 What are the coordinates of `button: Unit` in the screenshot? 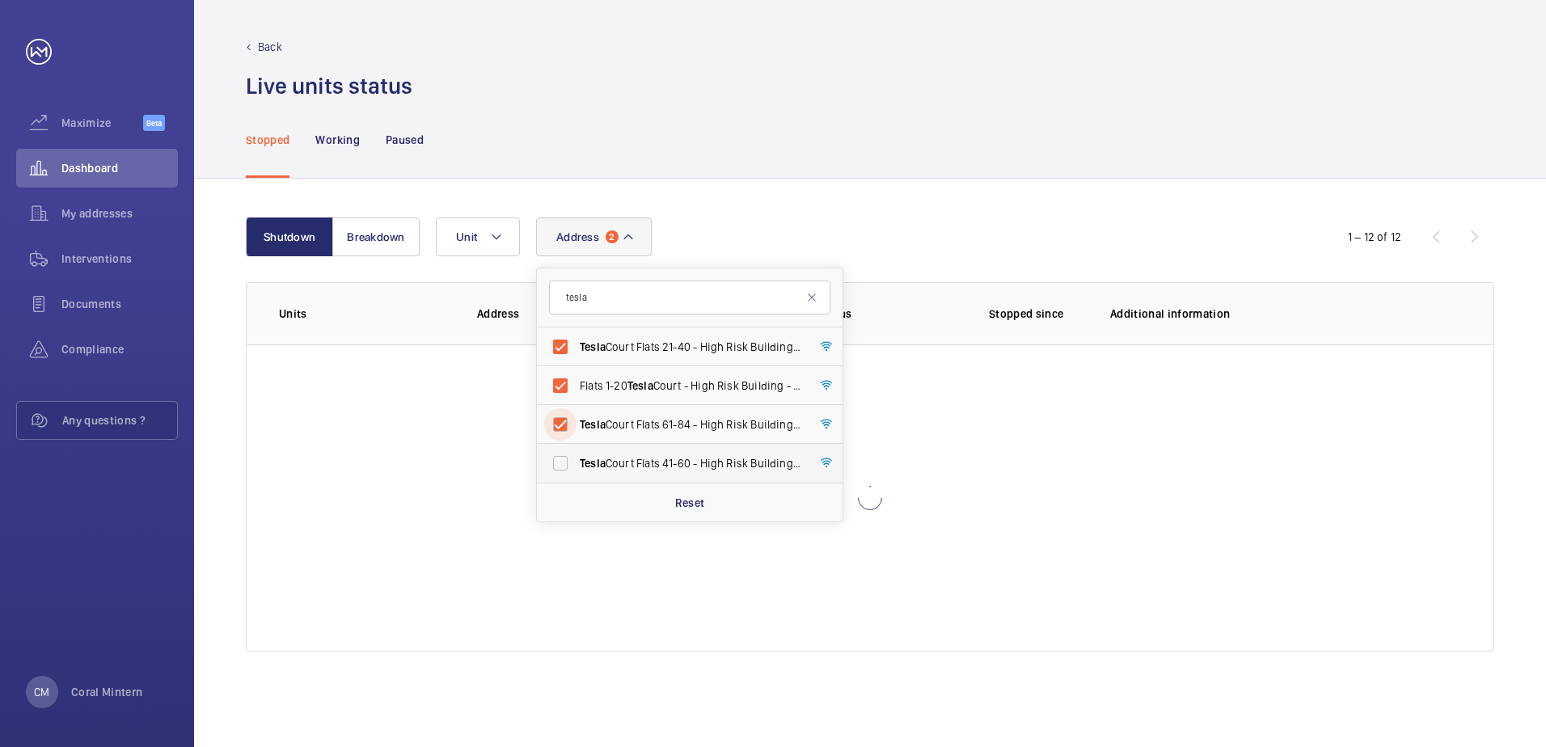 It's located at (478, 237).